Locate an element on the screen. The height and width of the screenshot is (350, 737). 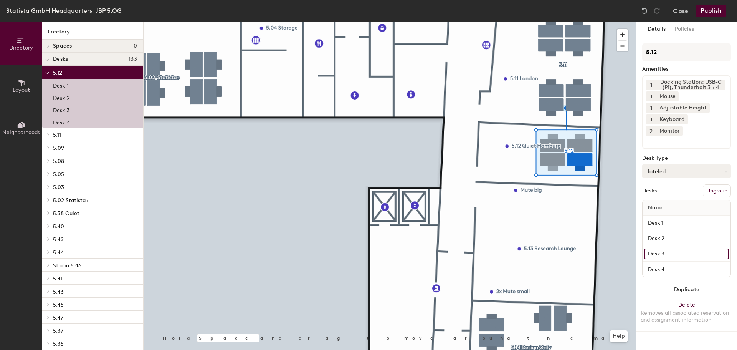
p: Desk 2 is located at coordinates (61, 97).